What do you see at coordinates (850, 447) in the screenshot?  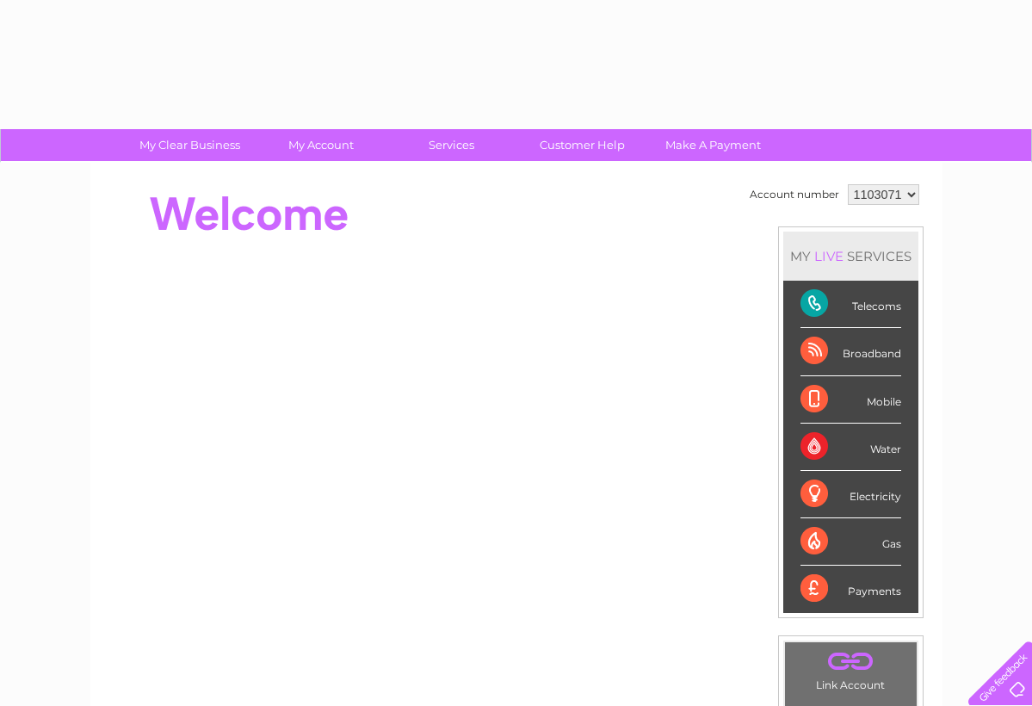 I see `div: Water` at bounding box center [850, 447].